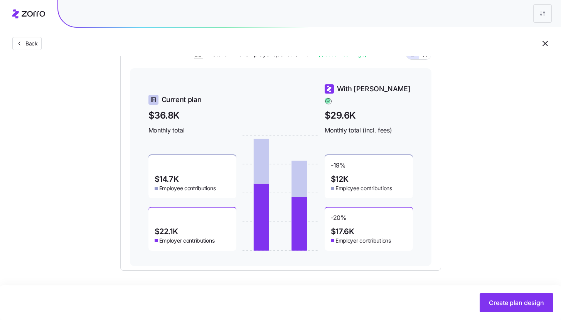 The image size is (561, 320). I want to click on span: Monthly total, so click(192, 130).